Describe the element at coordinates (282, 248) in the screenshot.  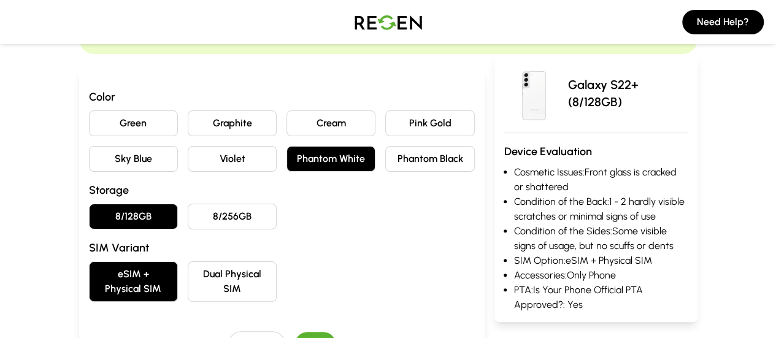
I see `h3: SIM Variant` at that location.